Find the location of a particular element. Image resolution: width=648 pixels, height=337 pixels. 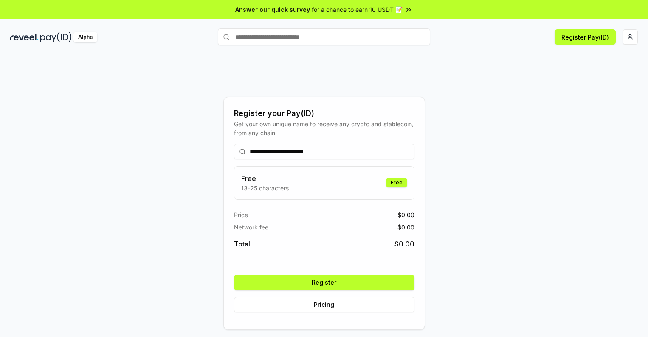

button: Register is located at coordinates (324, 283).